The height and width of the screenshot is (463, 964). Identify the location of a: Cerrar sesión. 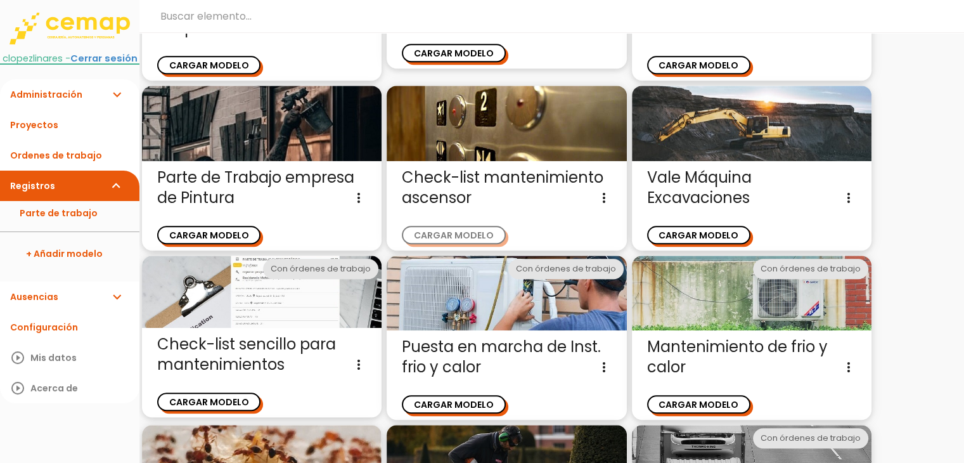
(104, 58).